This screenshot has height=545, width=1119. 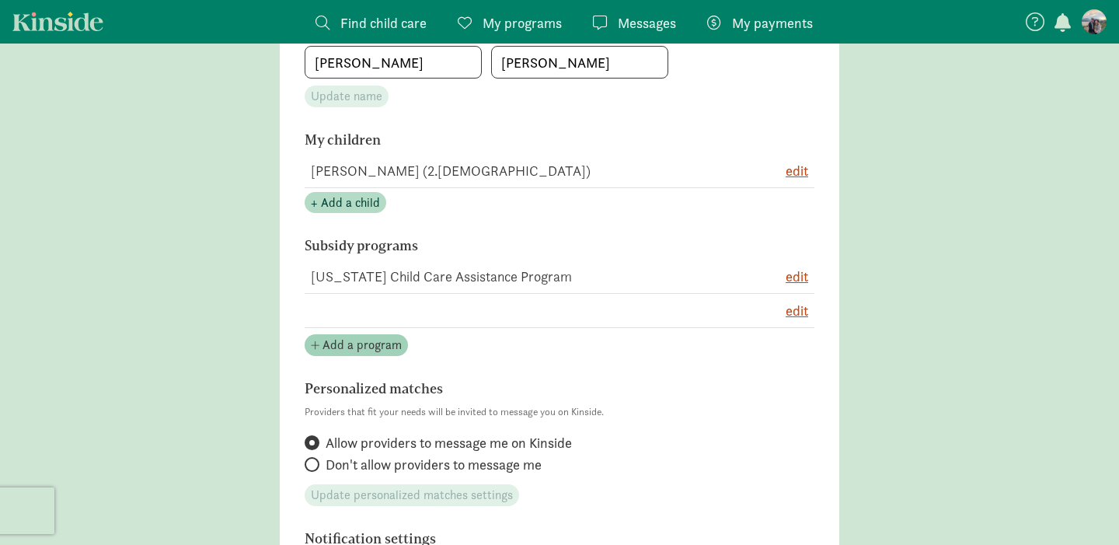 I want to click on h6: My children, so click(x=518, y=140).